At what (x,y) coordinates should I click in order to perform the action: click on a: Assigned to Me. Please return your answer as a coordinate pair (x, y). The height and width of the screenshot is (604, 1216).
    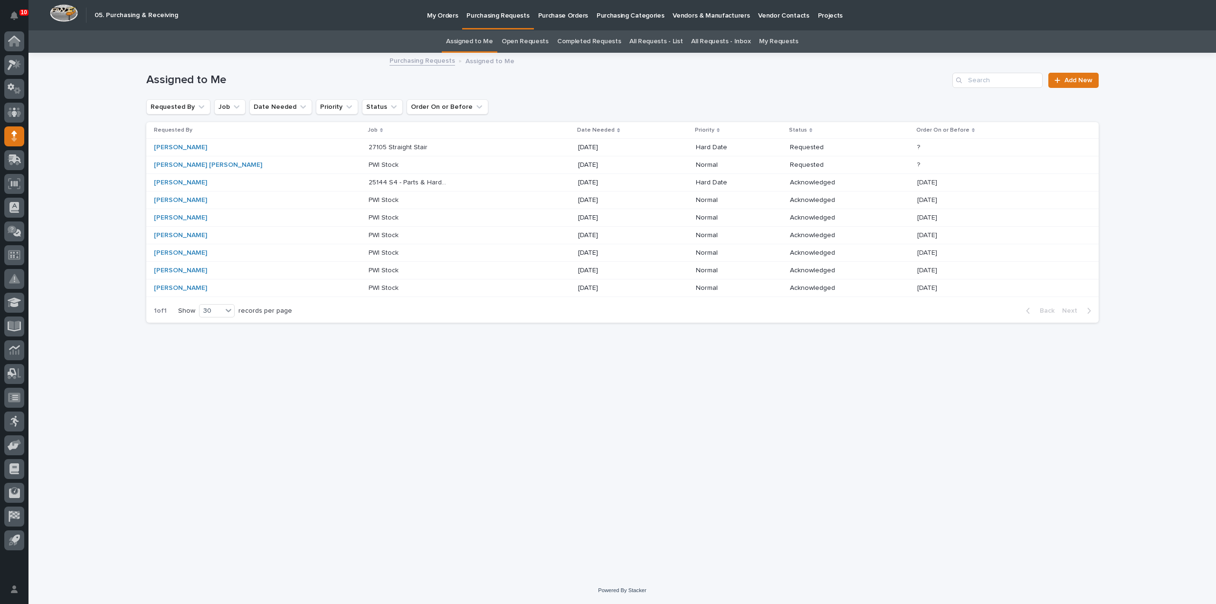
    Looking at the image, I should click on (469, 41).